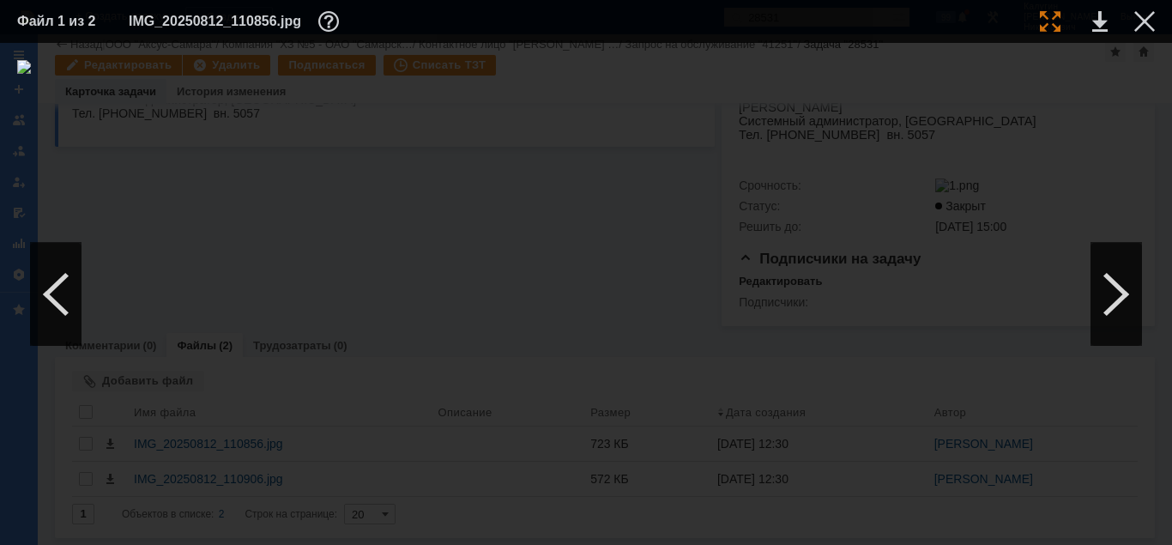 Image resolution: width=1172 pixels, height=545 pixels. What do you see at coordinates (331, 21) in the screenshot?
I see `div: Дополнительная информация о файле (F11)` at bounding box center [331, 21].